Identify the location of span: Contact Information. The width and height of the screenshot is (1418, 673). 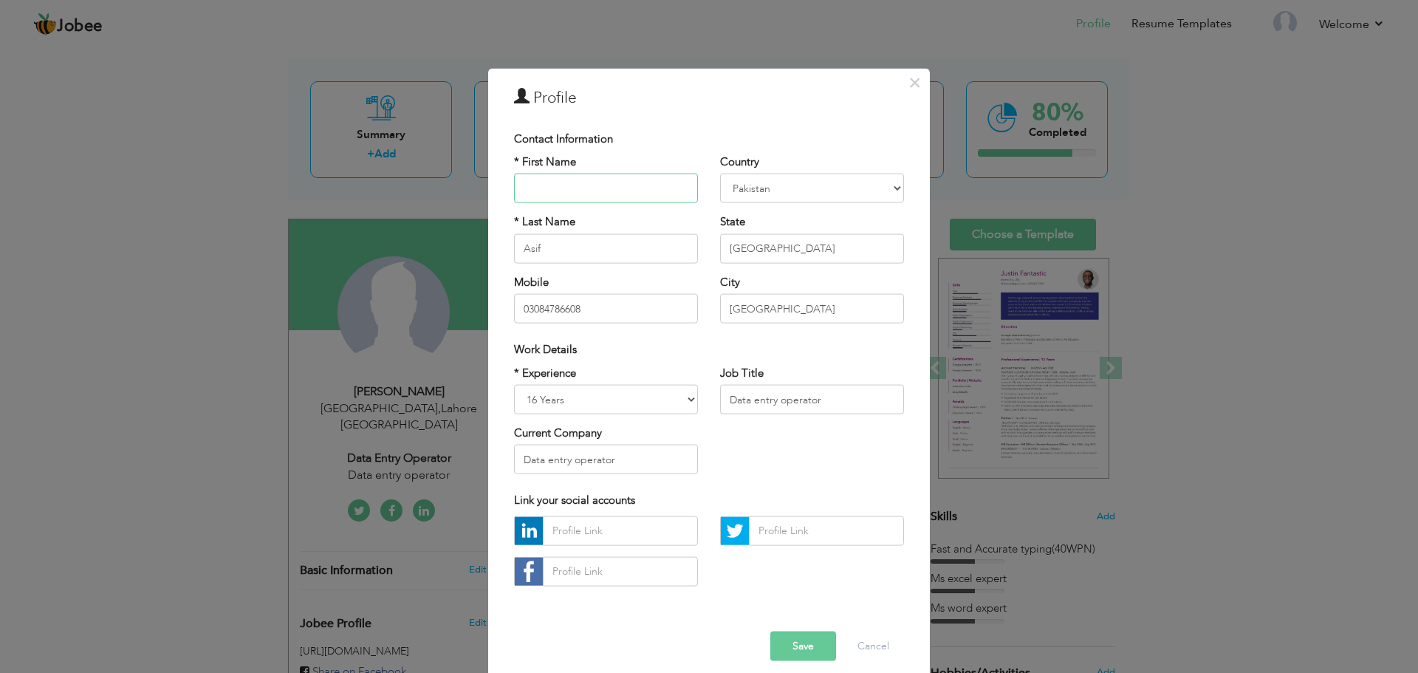
(564, 138).